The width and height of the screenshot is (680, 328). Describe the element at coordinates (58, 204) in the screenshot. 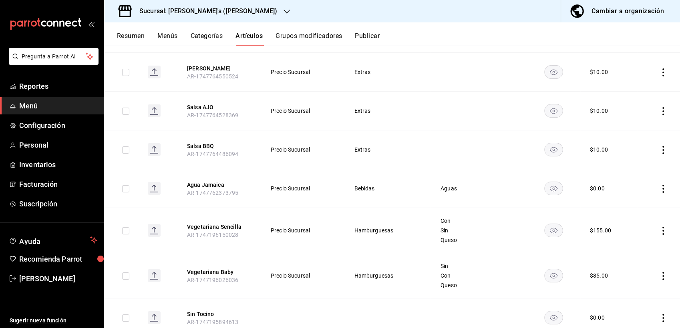

I see `span: Suscripción` at that location.